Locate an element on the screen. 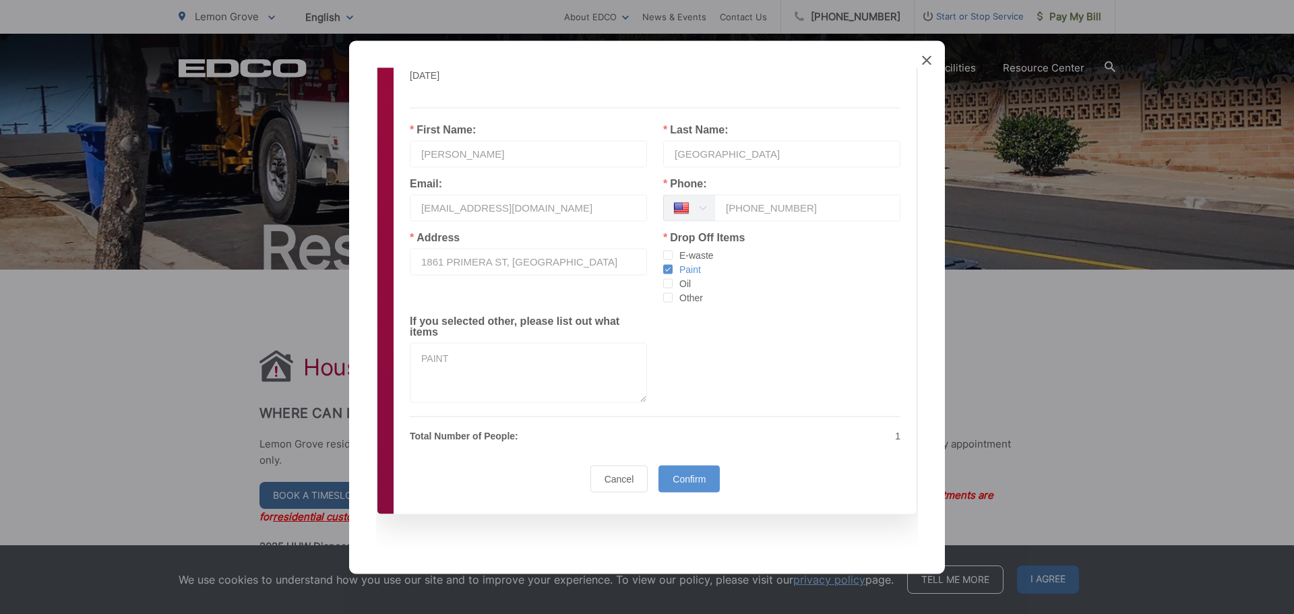  p: Total Number of People: is located at coordinates (528, 435).